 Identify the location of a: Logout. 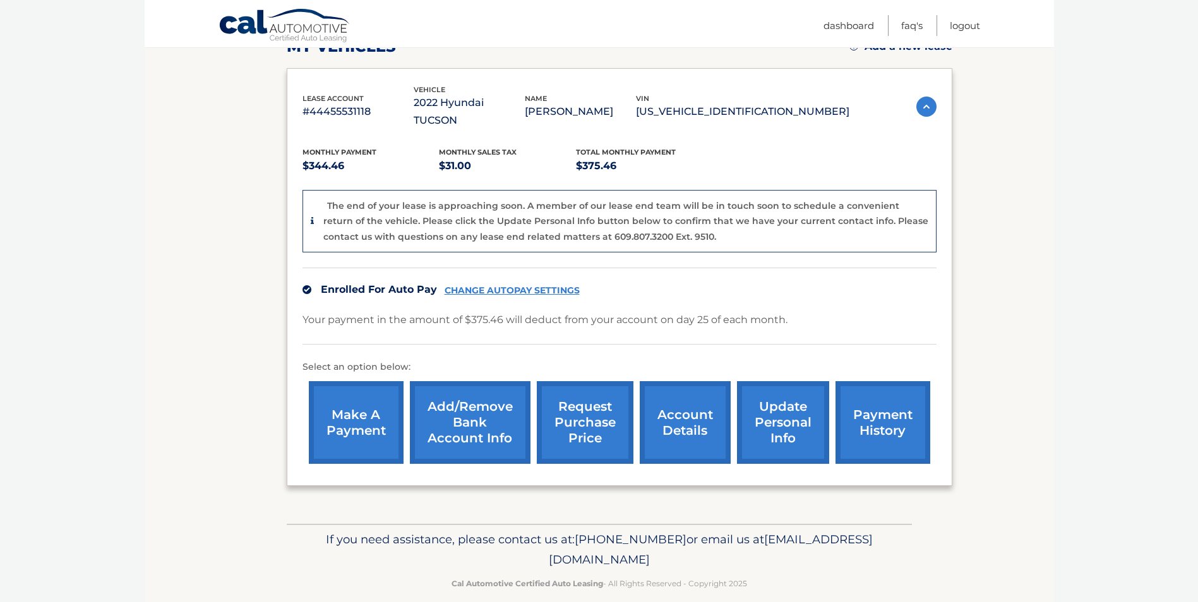
(965, 25).